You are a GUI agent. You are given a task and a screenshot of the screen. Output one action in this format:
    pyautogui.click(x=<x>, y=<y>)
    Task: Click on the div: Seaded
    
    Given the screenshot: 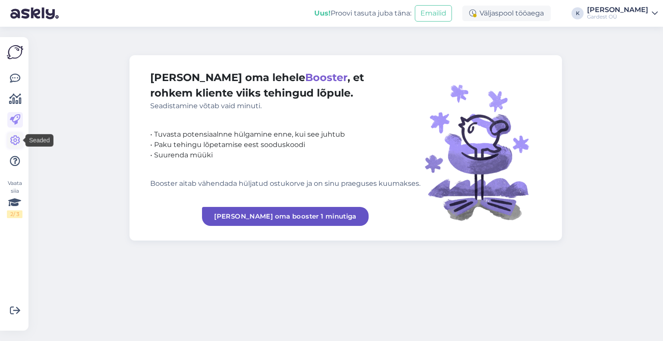 What is the action you would take?
    pyautogui.click(x=39, y=140)
    